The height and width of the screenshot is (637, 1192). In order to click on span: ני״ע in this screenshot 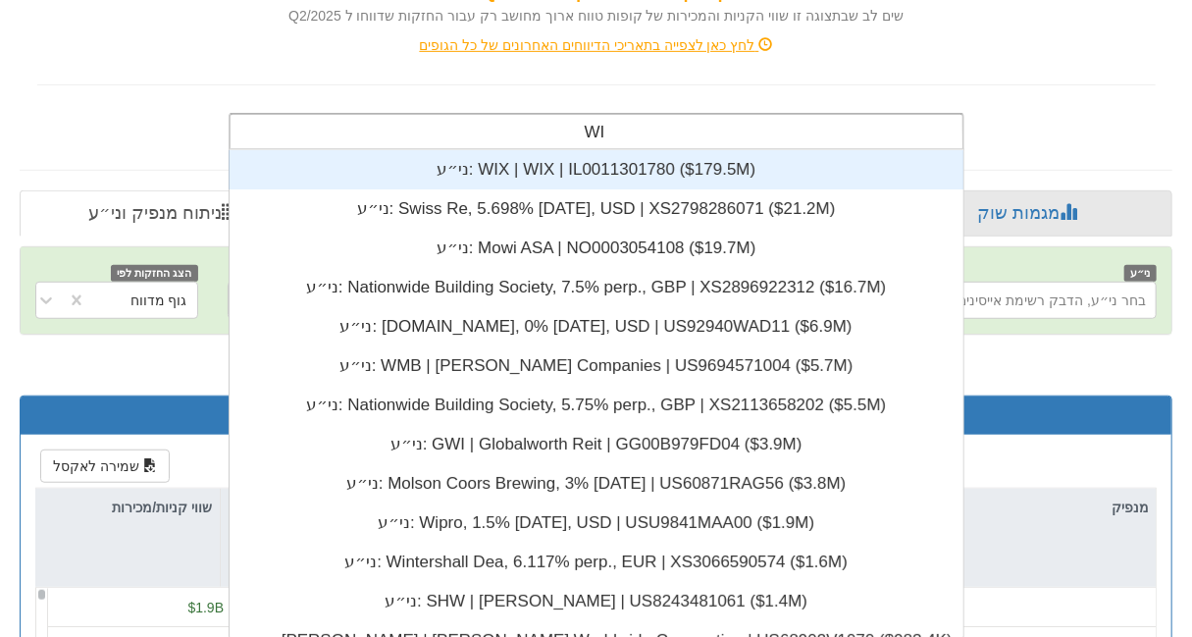, I will do `click(1140, 273)`.